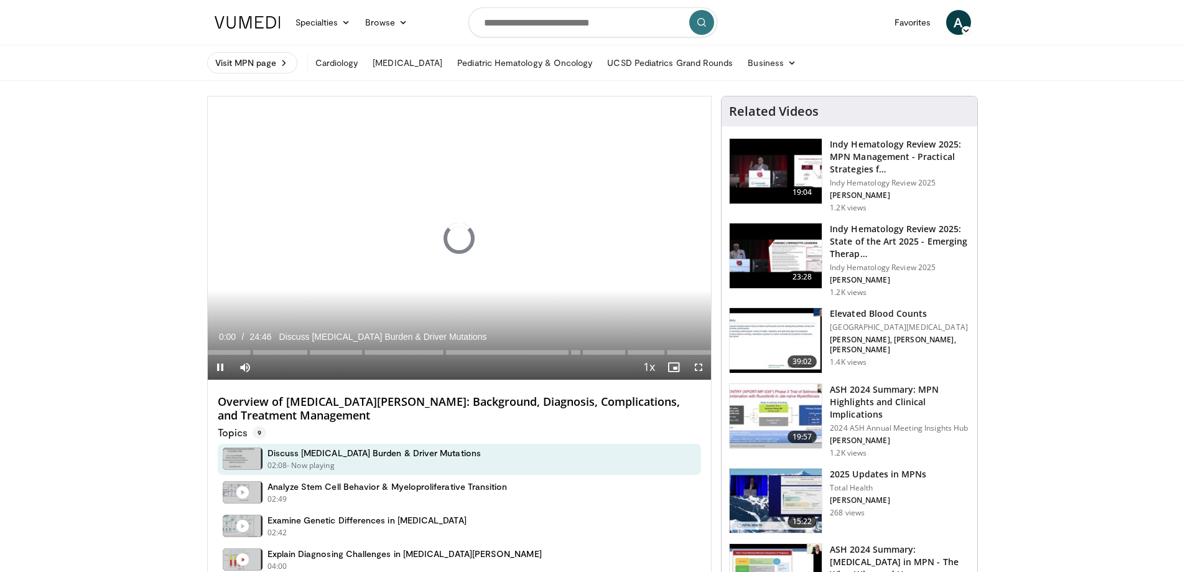 The image size is (1185, 572). Describe the element at coordinates (849, 421) in the screenshot. I see `a: 19:57 ASH 2024 Summary: MPN Highlights and Clinical Implications 2024 ASH Annual Meeting Insights...` at that location.